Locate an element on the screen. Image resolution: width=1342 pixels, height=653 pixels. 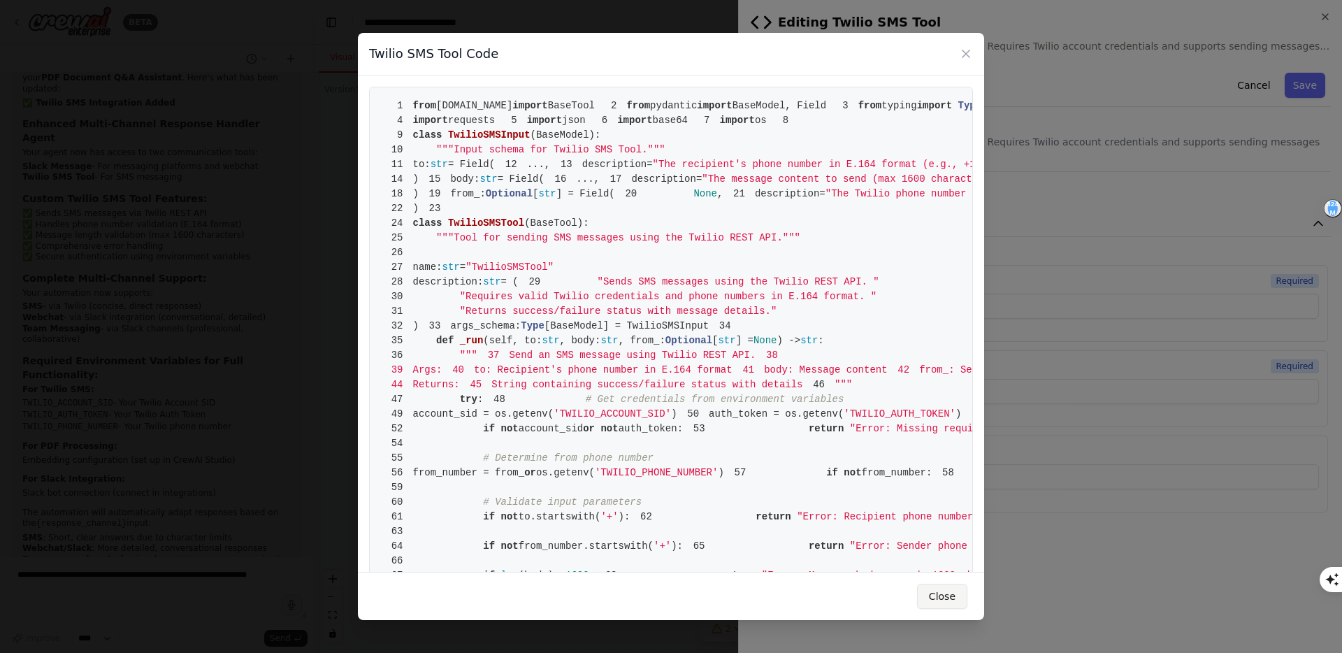
span: 49 is located at coordinates (397, 414).